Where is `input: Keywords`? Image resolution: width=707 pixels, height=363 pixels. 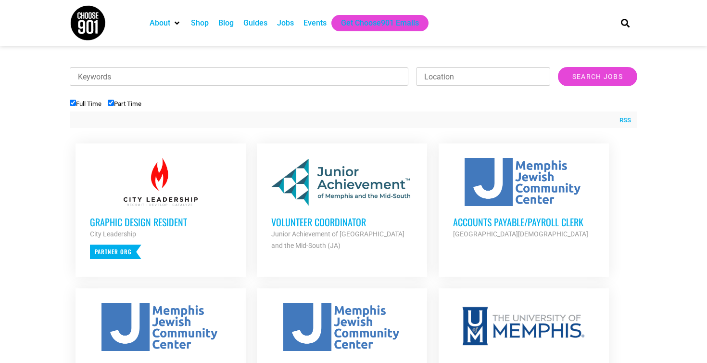 input: Keywords is located at coordinates (239, 76).